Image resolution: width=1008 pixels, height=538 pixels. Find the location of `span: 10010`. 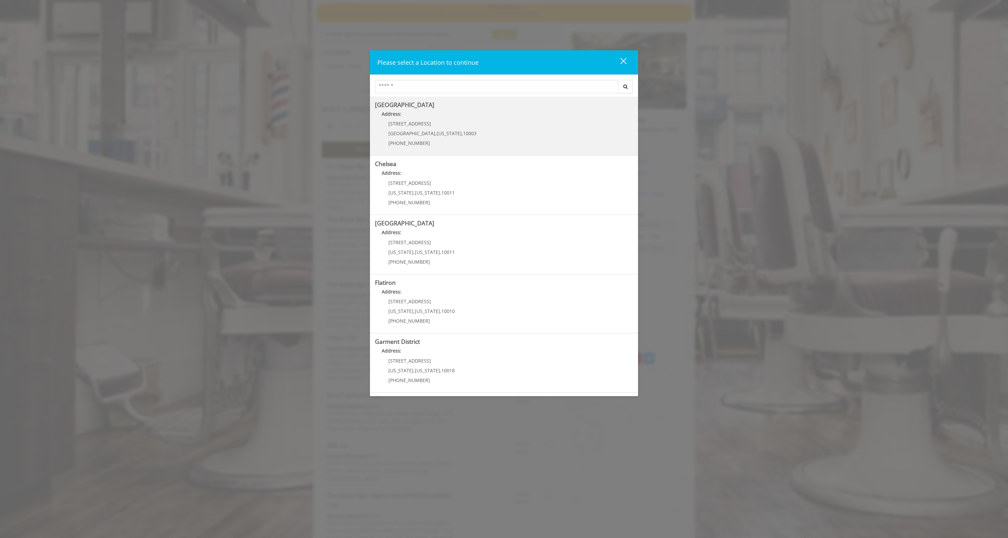

span: 10010 is located at coordinates (448, 311).